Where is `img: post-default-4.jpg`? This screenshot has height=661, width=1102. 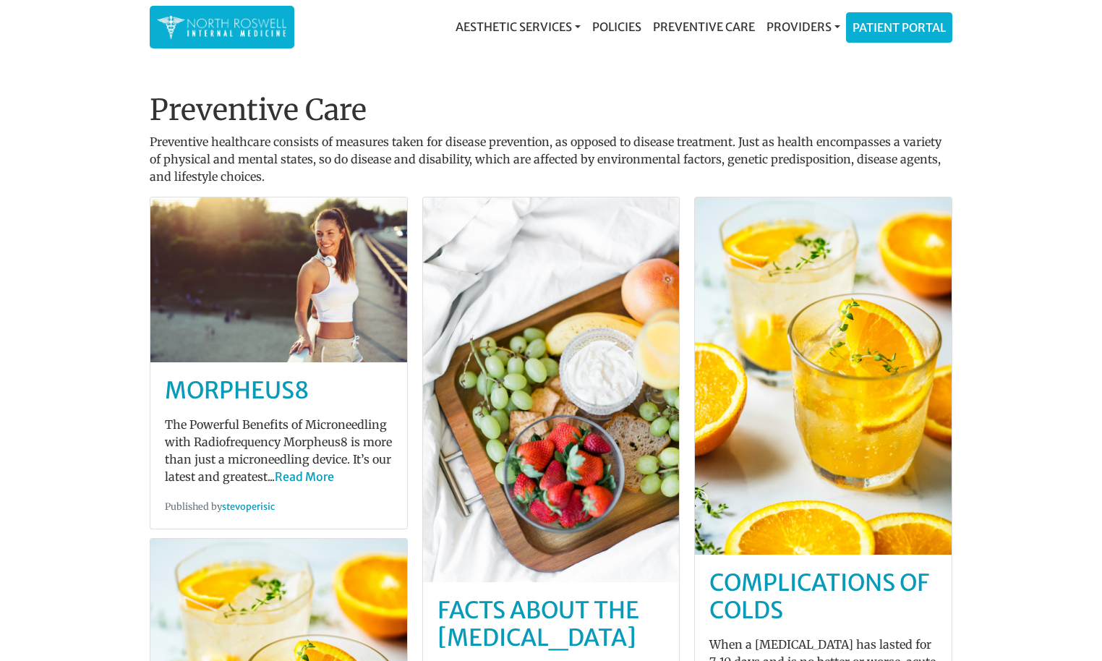
img: post-default-4.jpg is located at coordinates (823, 376).